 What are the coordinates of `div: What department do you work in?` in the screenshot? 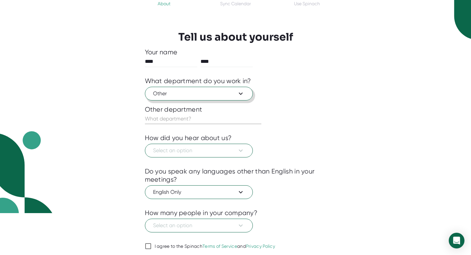 It's located at (198, 81).